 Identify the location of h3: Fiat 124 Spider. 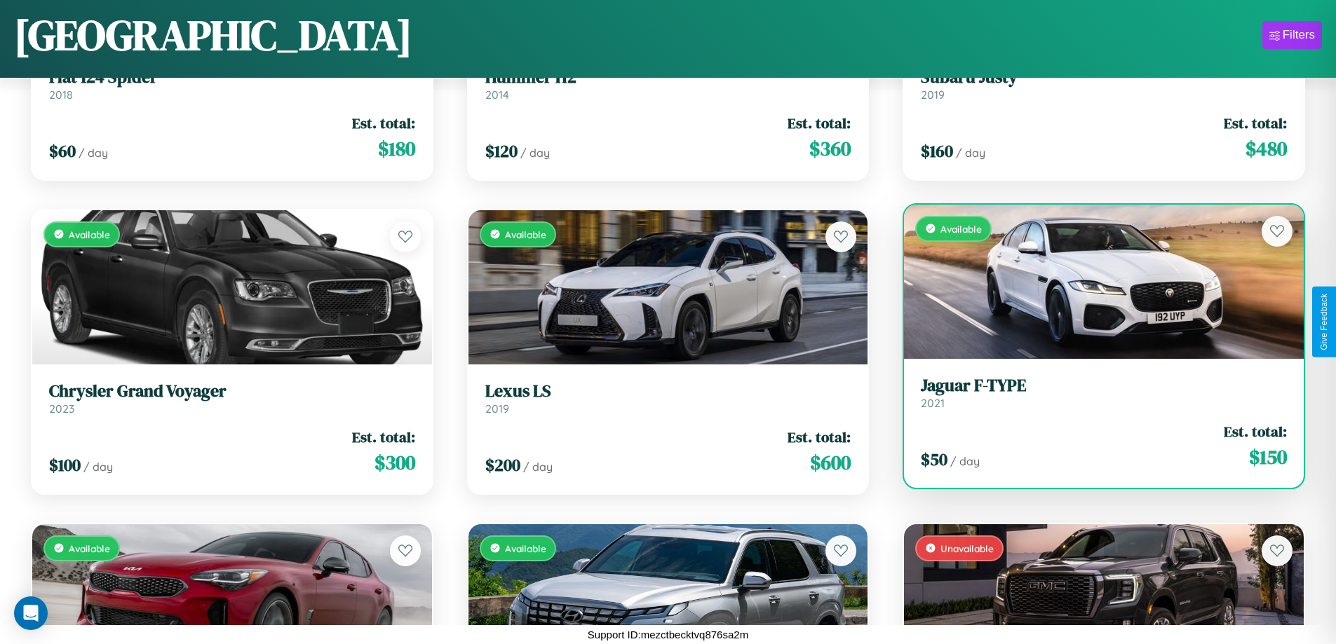
(232, 77).